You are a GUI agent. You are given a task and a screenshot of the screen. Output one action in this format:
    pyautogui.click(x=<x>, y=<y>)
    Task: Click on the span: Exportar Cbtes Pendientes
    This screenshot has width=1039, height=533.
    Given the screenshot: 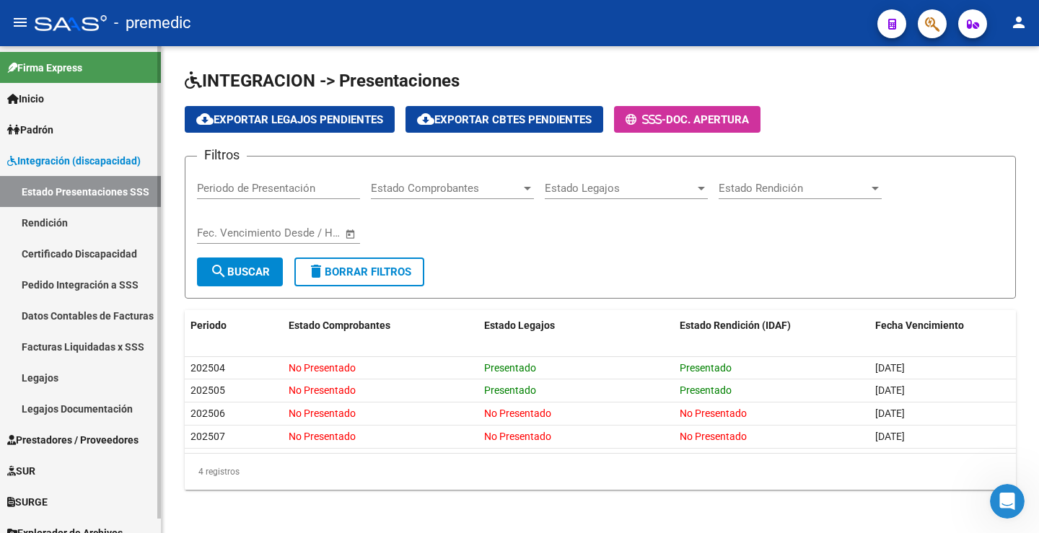 What is the action you would take?
    pyautogui.click(x=504, y=120)
    